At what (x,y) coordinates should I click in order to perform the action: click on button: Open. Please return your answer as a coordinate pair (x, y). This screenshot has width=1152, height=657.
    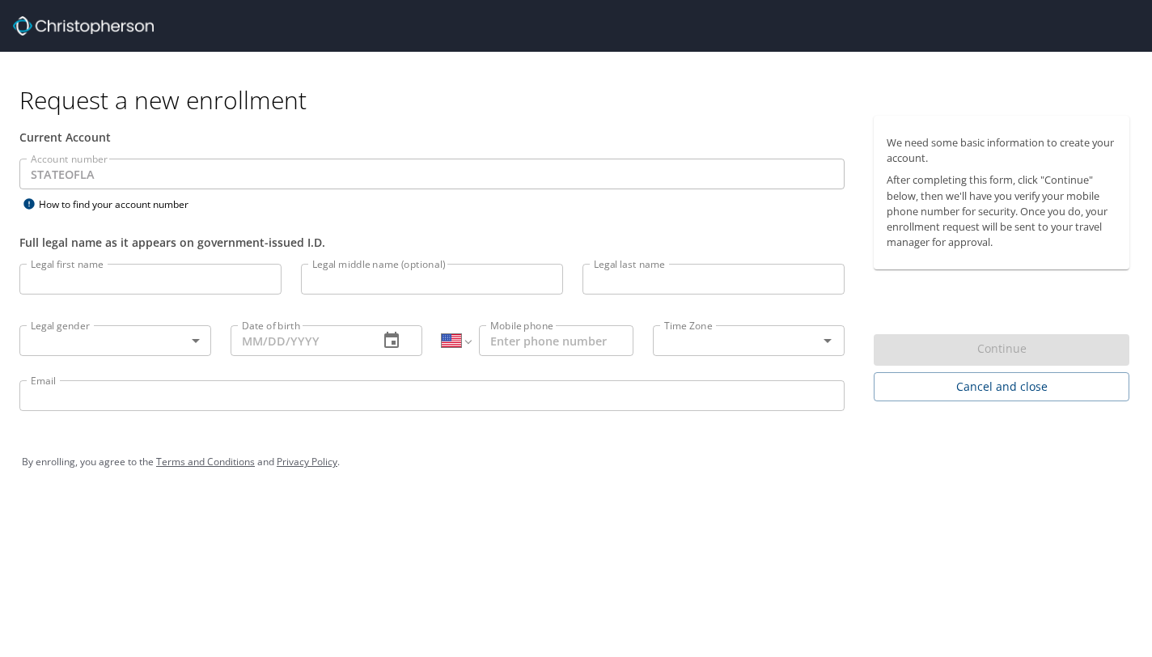
    Looking at the image, I should click on (827, 341).